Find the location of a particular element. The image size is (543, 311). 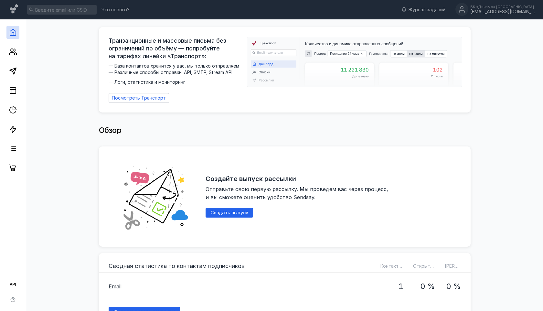

a: Что нового? is located at coordinates (115, 10).